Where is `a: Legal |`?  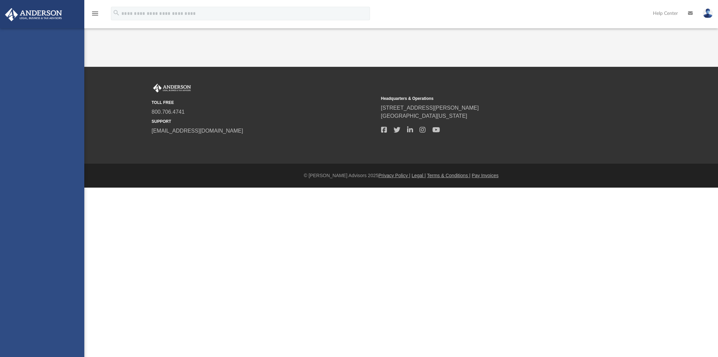 a: Legal | is located at coordinates (419, 175).